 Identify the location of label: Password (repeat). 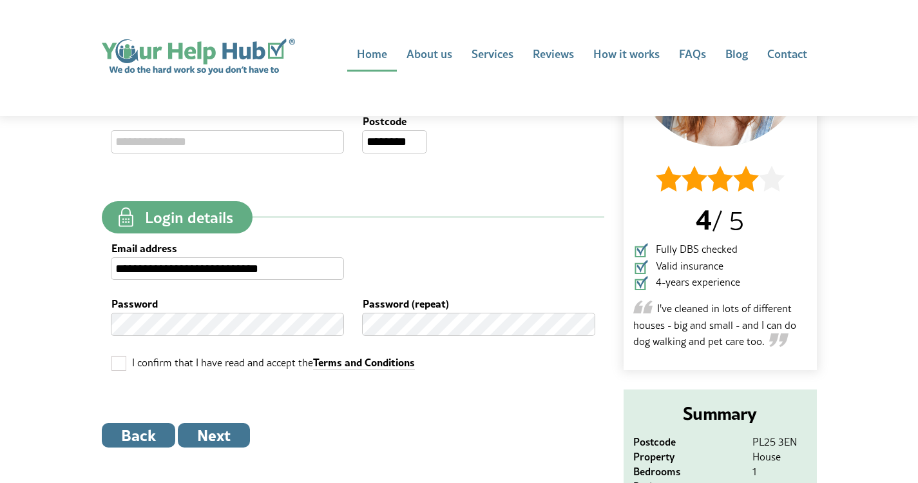
(479, 304).